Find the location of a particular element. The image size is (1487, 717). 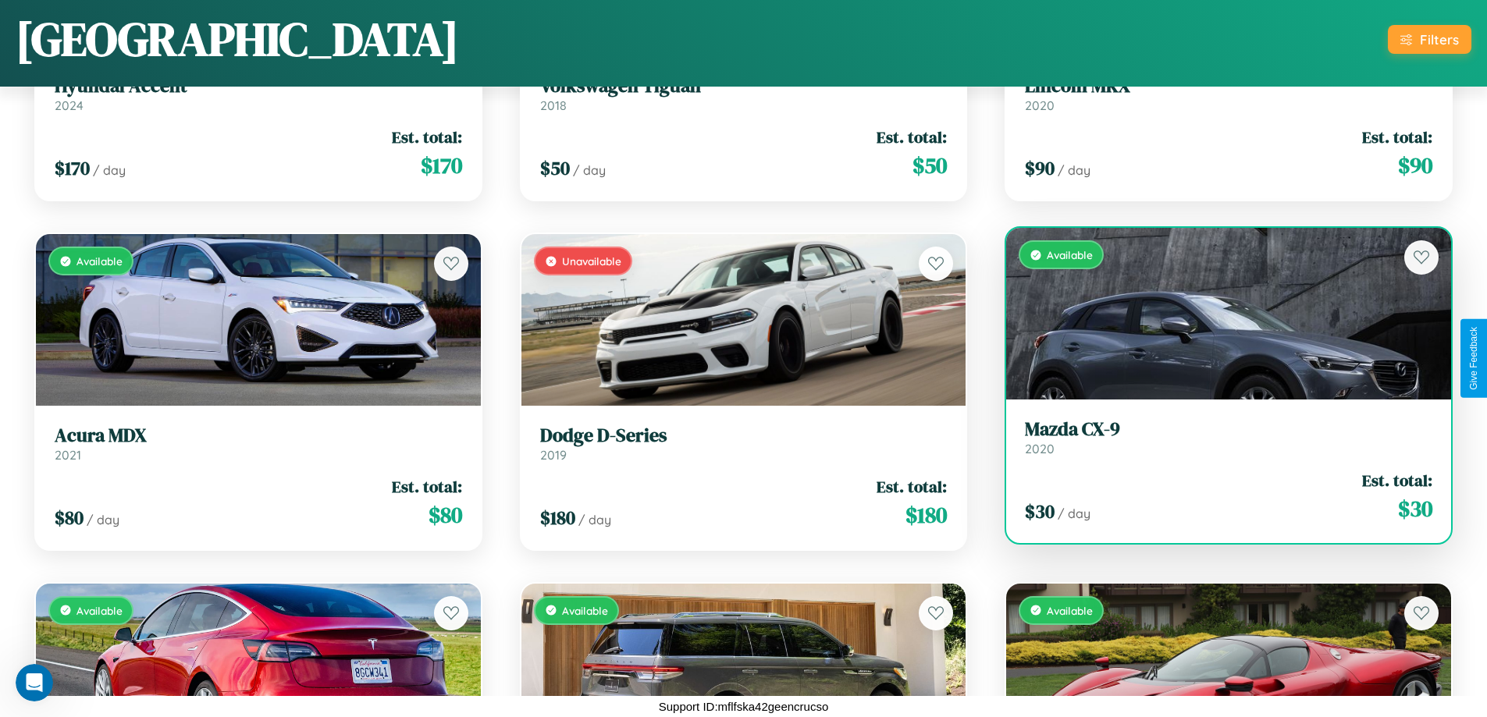

h3: Hyundai Accent is located at coordinates (258, 86).